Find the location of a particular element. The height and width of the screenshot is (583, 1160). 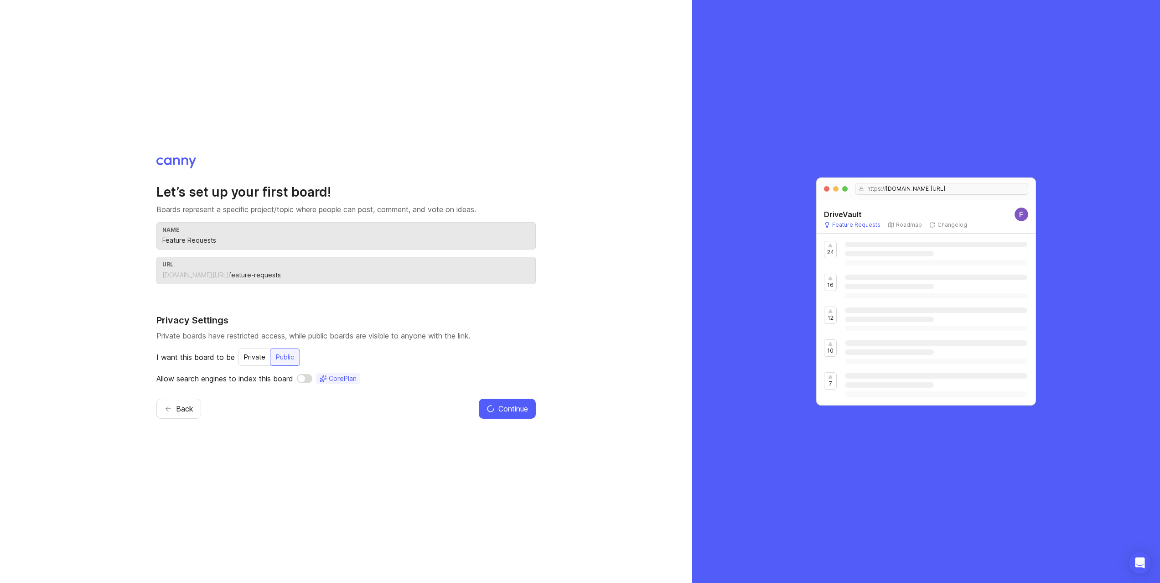

p: Allow search engines to index this board is located at coordinates (225, 378).